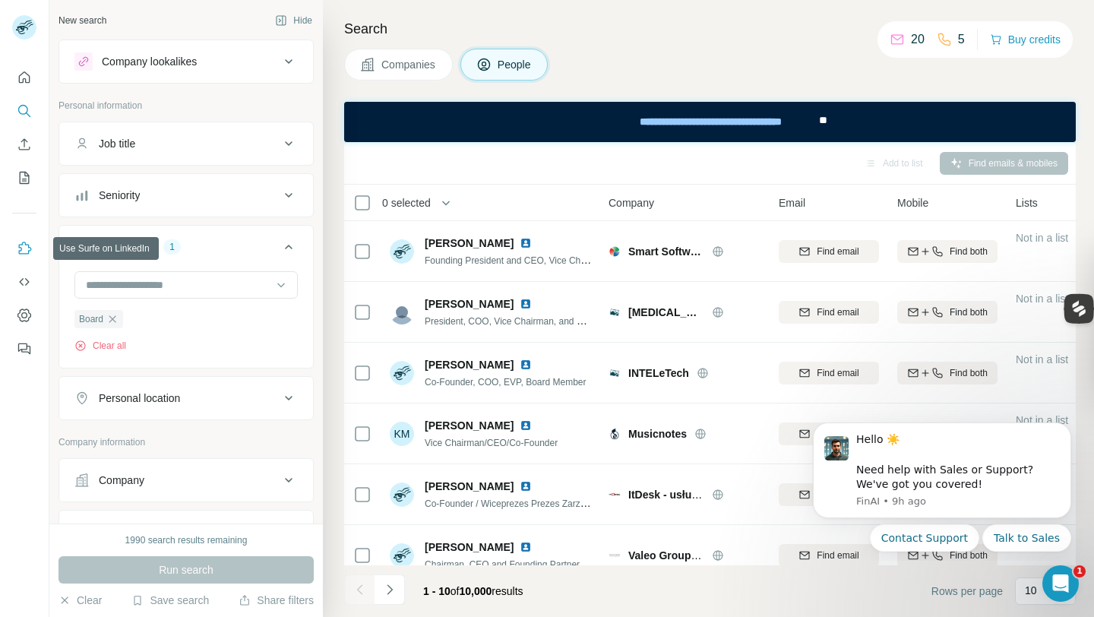 This screenshot has height=617, width=1094. I want to click on button: Dashboard, so click(24, 315).